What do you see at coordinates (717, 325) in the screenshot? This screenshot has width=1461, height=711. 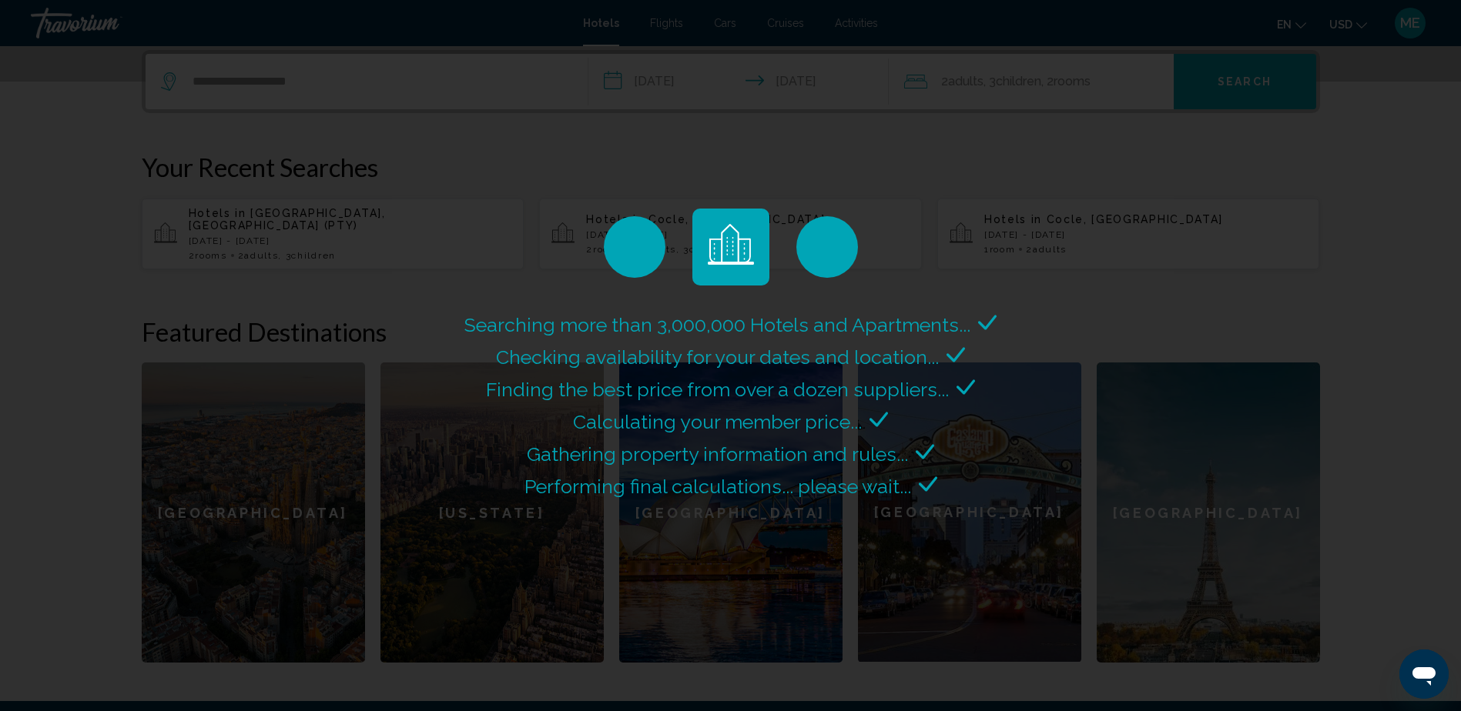 I see `span: Searching more than 3,000,000 Hotels and Apartments...` at bounding box center [717, 325].